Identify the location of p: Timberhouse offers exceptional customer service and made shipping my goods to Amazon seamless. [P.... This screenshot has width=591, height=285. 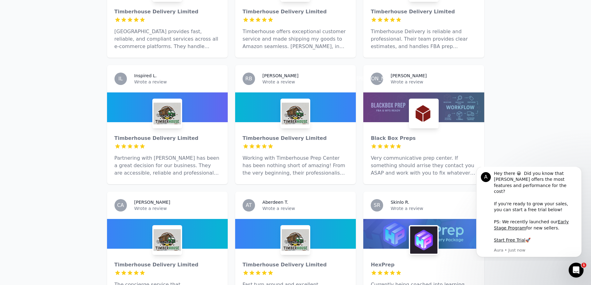
(295, 39).